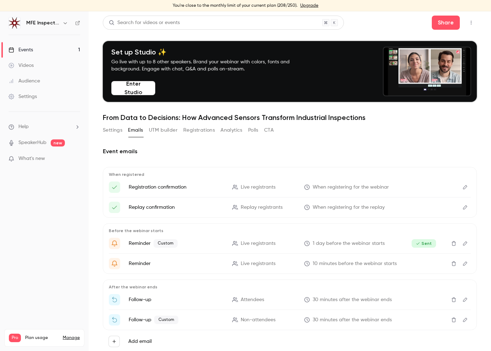  I want to click on button: CTA, so click(268, 130).